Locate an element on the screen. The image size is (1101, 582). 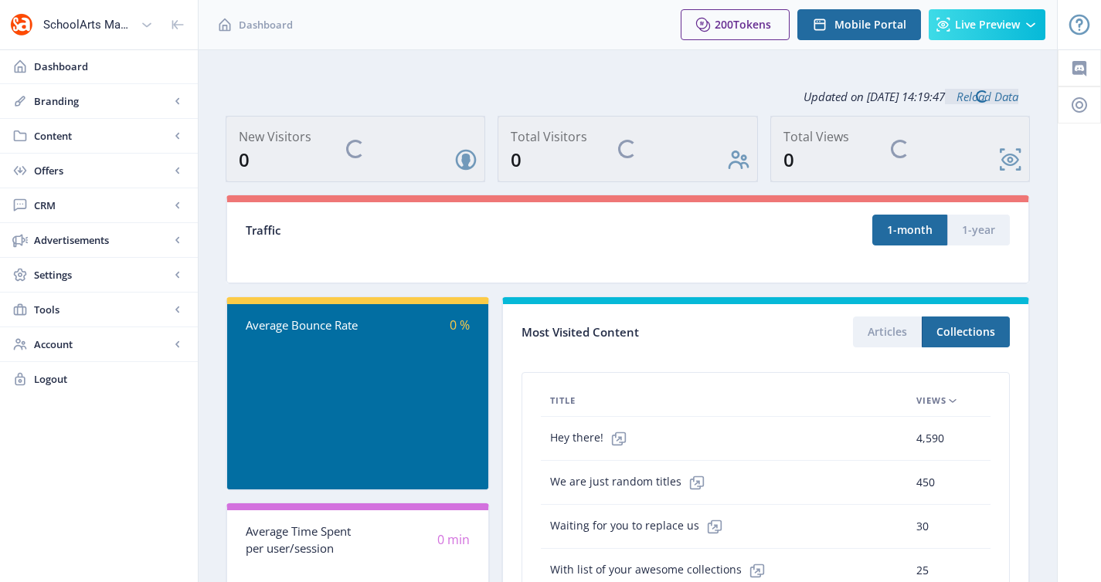
a: Reload Data is located at coordinates (981, 97).